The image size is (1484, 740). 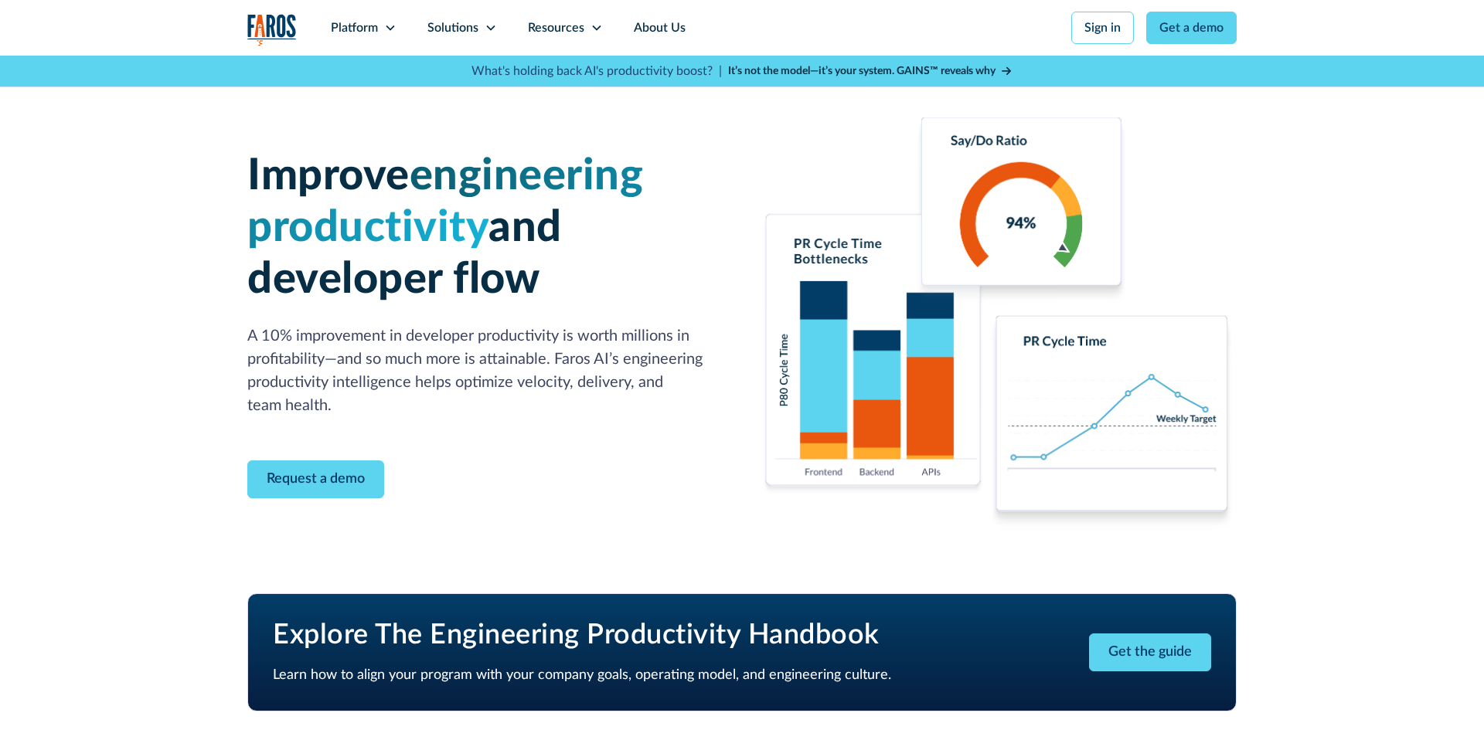 What do you see at coordinates (644, 635) in the screenshot?
I see `h2: Explore The Engineering Productivity Handbook` at bounding box center [644, 635].